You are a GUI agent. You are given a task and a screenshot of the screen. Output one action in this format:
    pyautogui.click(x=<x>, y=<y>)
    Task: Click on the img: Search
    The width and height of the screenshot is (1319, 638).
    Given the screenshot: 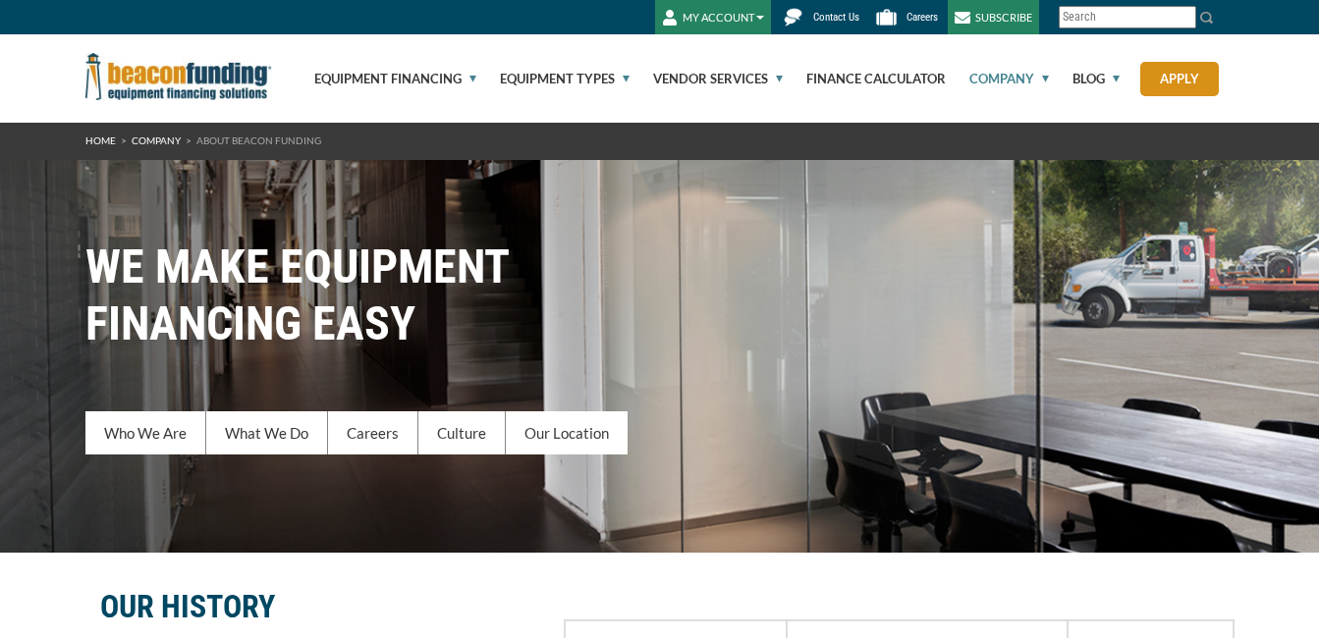 What is the action you would take?
    pyautogui.click(x=1207, y=18)
    